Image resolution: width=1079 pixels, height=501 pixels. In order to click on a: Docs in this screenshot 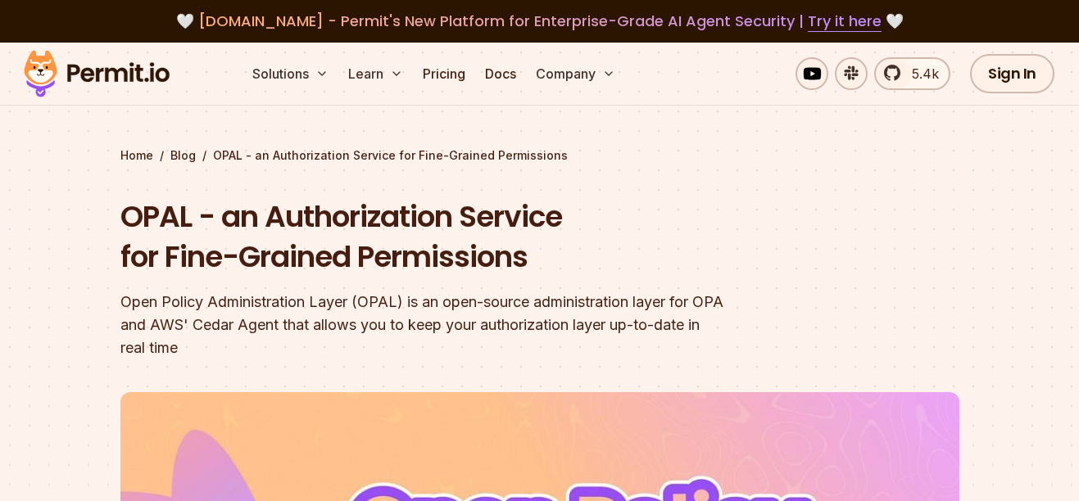, I will do `click(500, 74)`.